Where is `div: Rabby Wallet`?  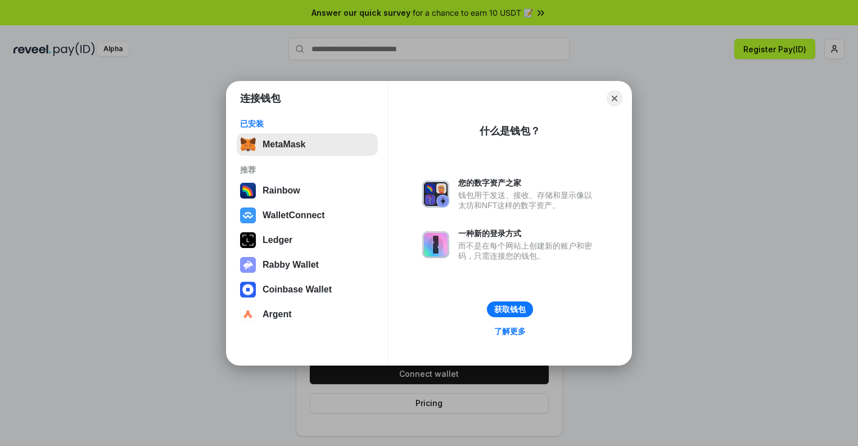
div: Rabby Wallet is located at coordinates (291, 265).